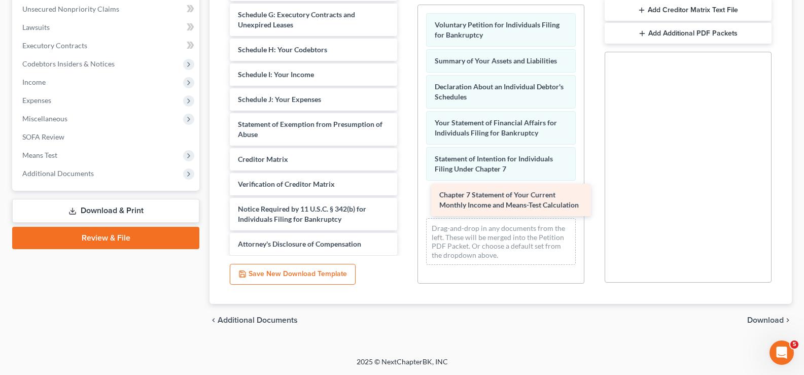  I want to click on span: Your Statement of Financial Affairs for Individuals Filing for Bankruptcy, so click(496, 127).